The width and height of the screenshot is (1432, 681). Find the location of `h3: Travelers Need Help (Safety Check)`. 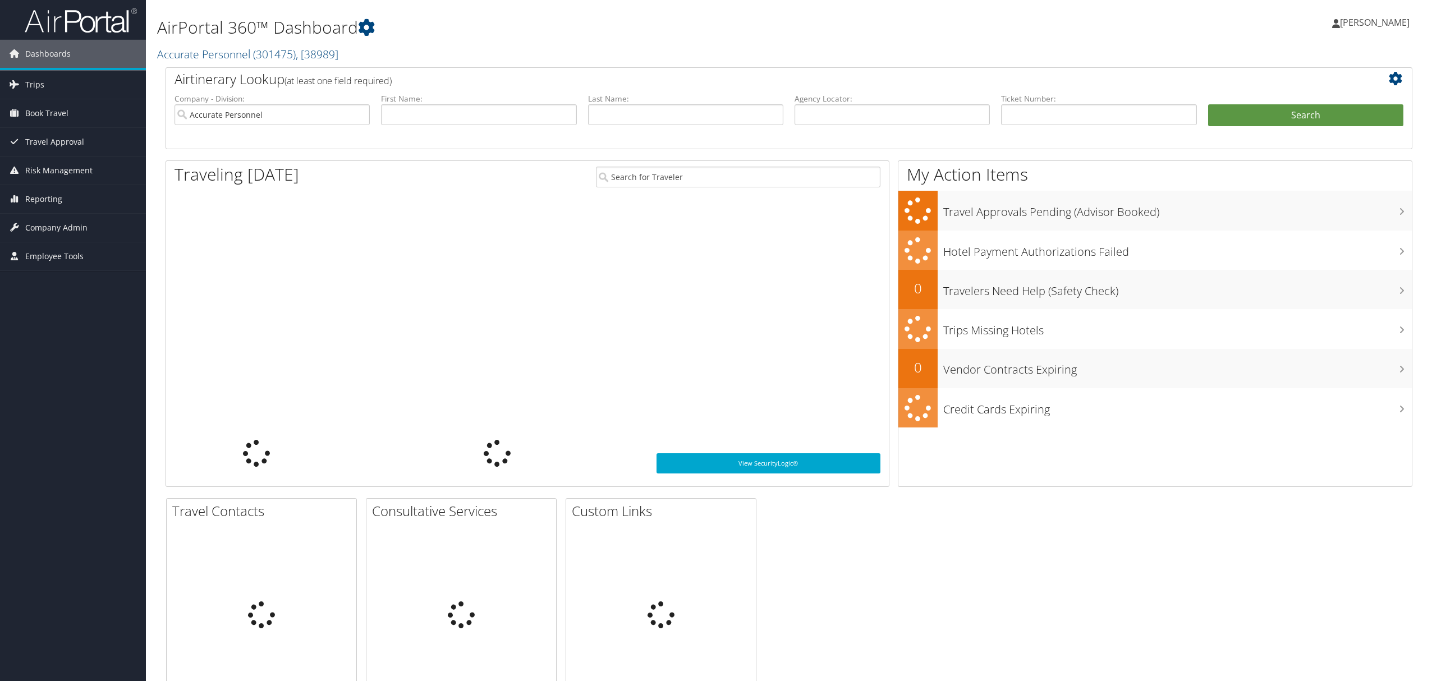

h3: Travelers Need Help (Safety Check) is located at coordinates (1177, 288).